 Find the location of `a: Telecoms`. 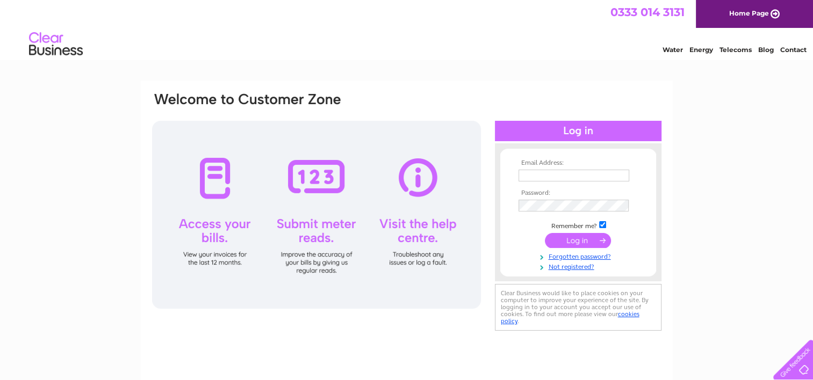

a: Telecoms is located at coordinates (736, 49).